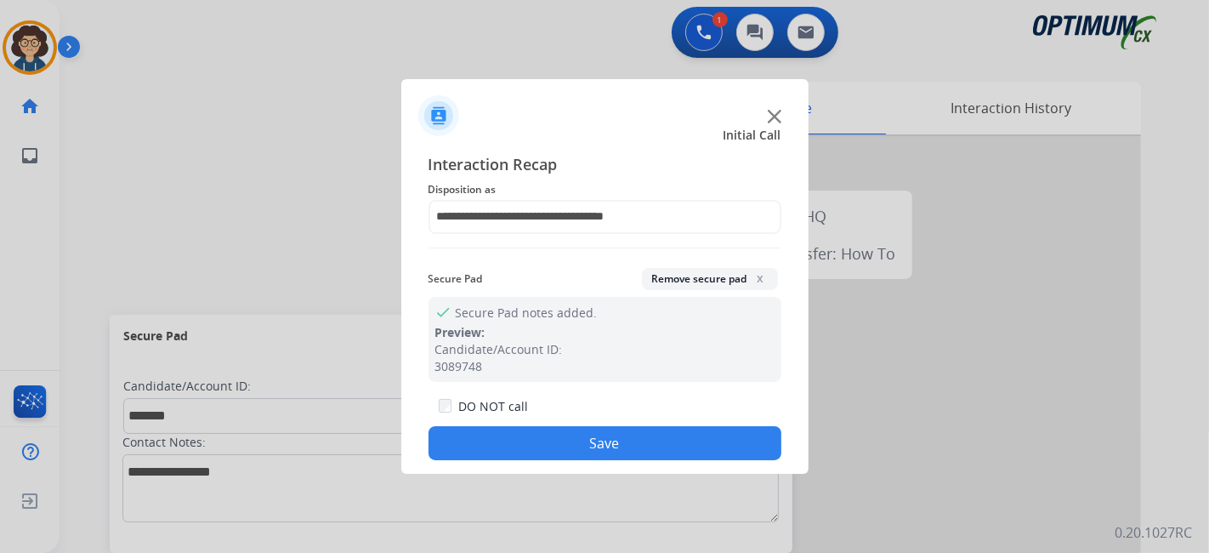 This screenshot has height=553, width=1209. Describe the element at coordinates (761, 278) in the screenshot. I see `span: x` at that location.